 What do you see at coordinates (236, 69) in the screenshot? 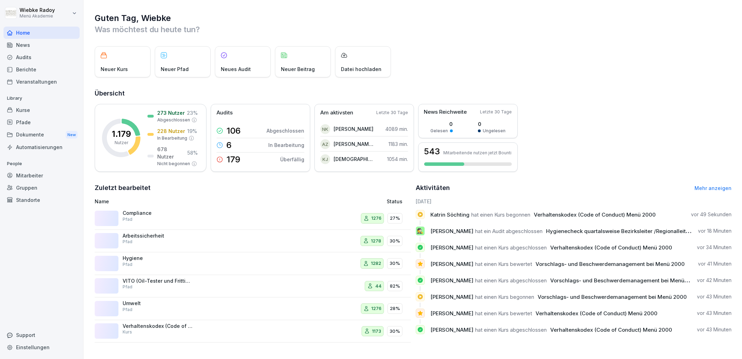
I see `p: Neues Audit` at bounding box center [236, 69].